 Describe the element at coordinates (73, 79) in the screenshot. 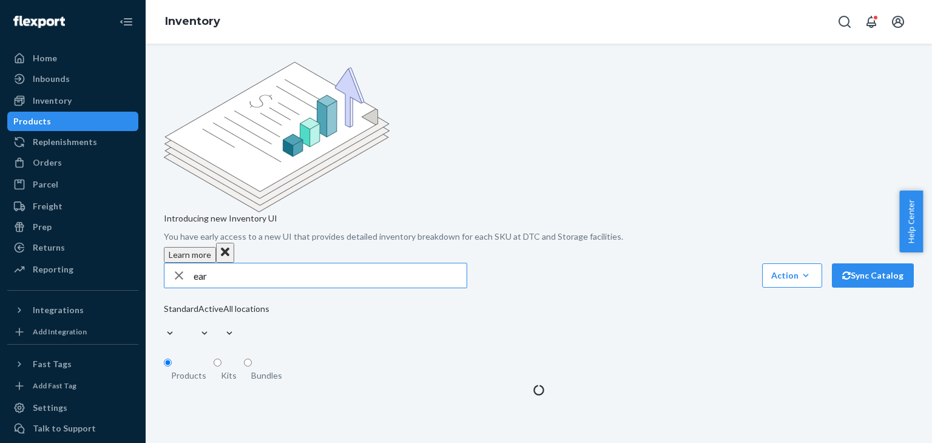

I see `a: Inbounds` at that location.